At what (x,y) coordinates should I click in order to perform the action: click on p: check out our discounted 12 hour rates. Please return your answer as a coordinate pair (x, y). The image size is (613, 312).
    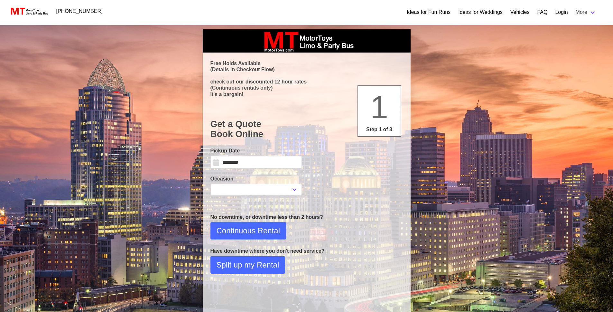
    Looking at the image, I should click on (307, 81).